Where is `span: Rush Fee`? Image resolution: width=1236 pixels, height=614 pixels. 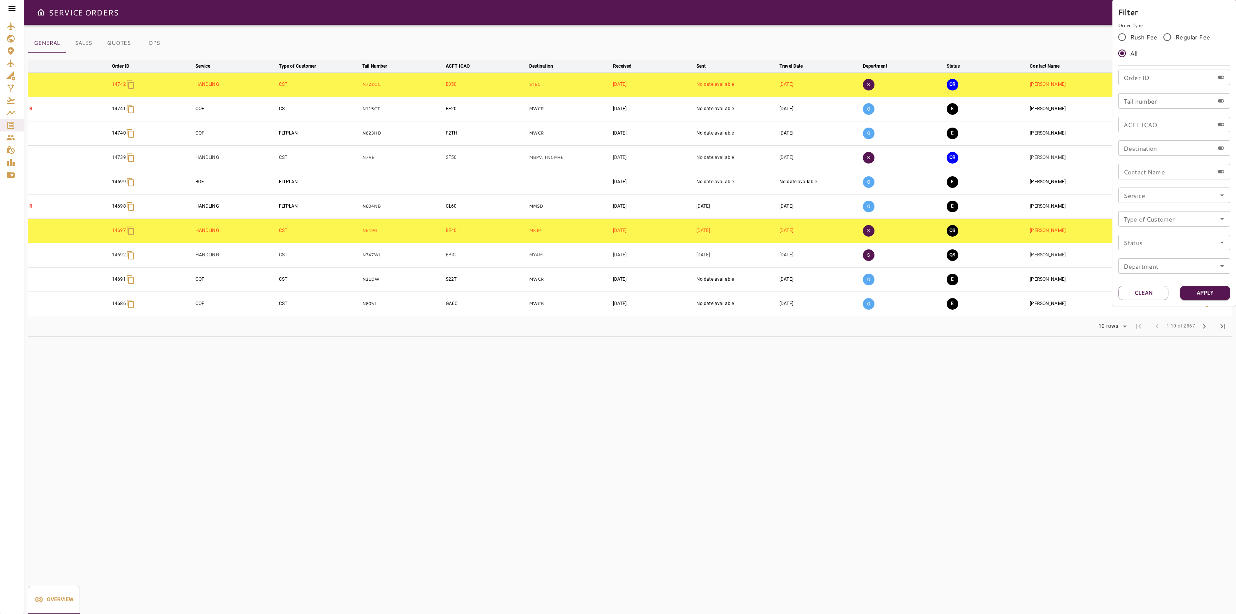
span: Rush Fee is located at coordinates (1144, 37).